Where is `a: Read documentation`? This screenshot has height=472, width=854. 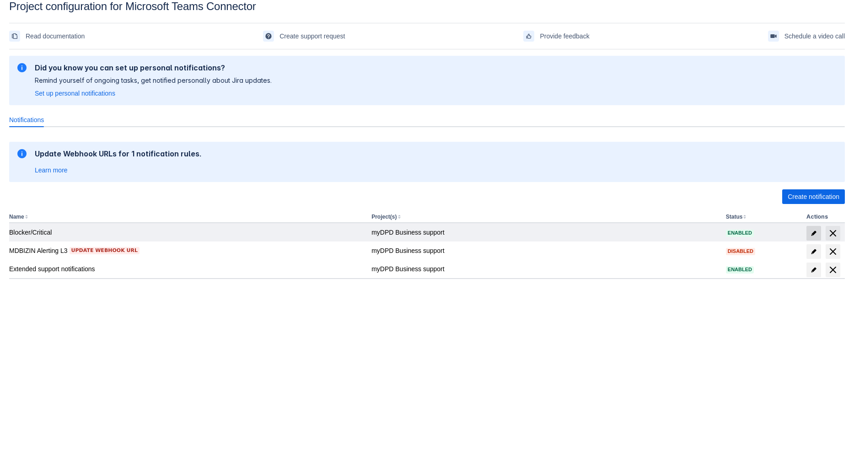
a: Read documentation is located at coordinates (47, 36).